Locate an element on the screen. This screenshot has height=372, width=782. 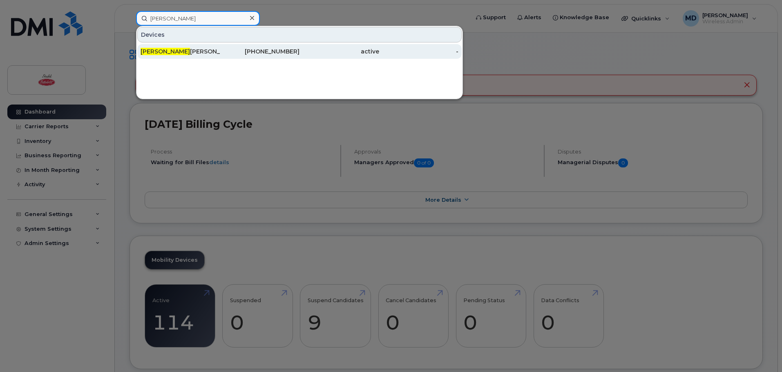
div: active is located at coordinates (339, 51).